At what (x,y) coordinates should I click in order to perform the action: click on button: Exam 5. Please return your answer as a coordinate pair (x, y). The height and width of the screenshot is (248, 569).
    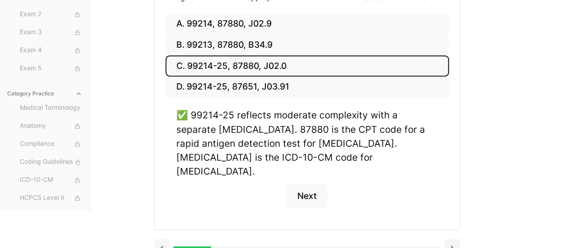
    Looking at the image, I should click on (51, 68).